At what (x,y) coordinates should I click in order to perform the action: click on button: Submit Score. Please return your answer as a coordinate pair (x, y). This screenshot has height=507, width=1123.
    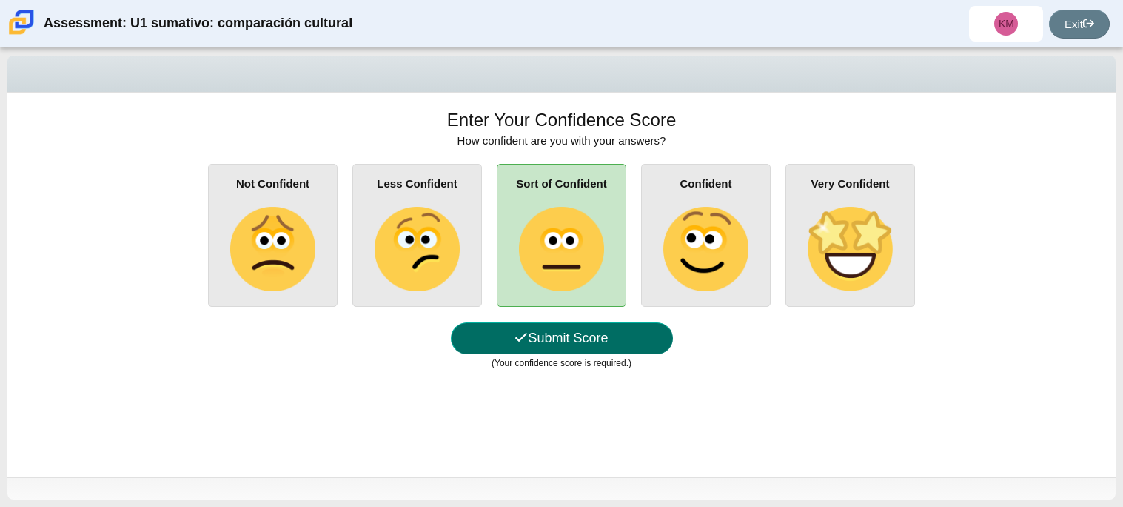
    Looking at the image, I should click on (562, 338).